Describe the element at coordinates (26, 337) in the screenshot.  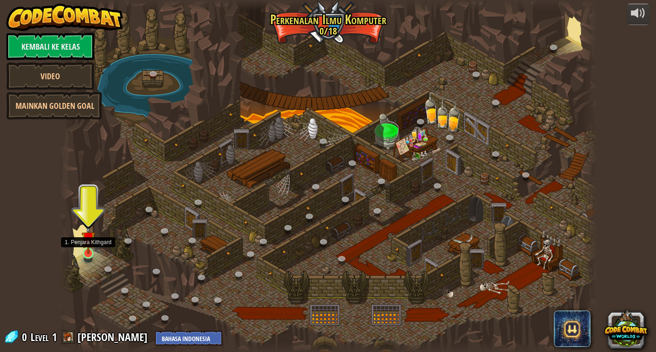
I see `span: 0` at that location.